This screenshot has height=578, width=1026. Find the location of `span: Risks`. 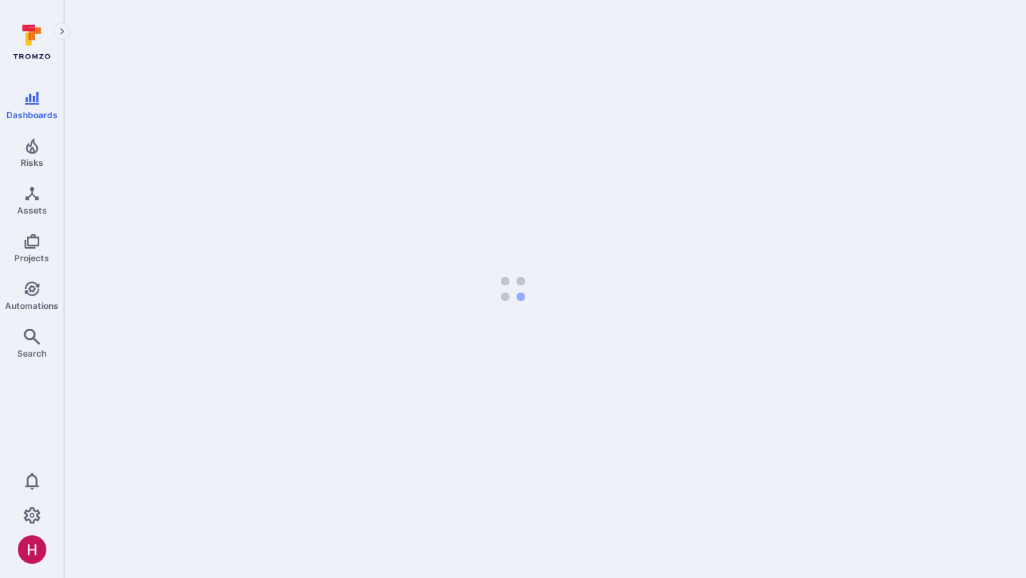

span: Risks is located at coordinates (32, 162).